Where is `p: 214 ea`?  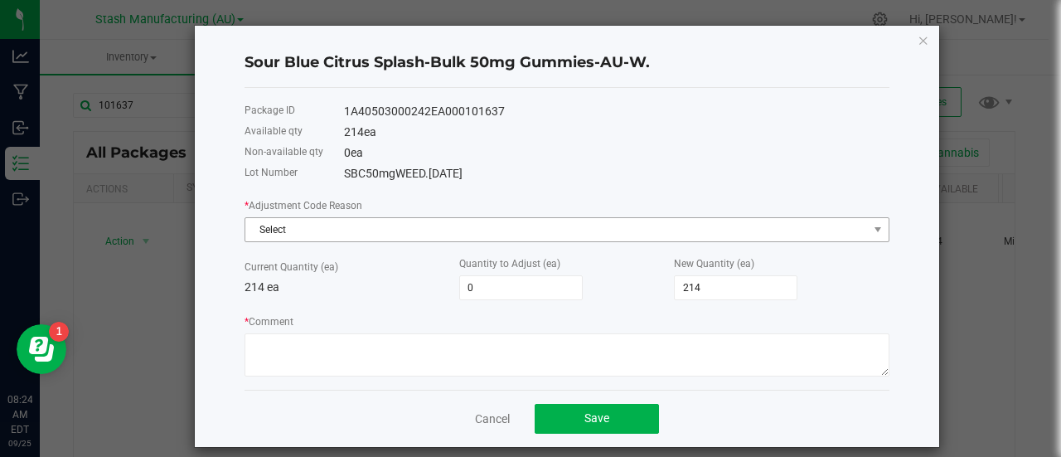 p: 214 ea is located at coordinates (351, 287).